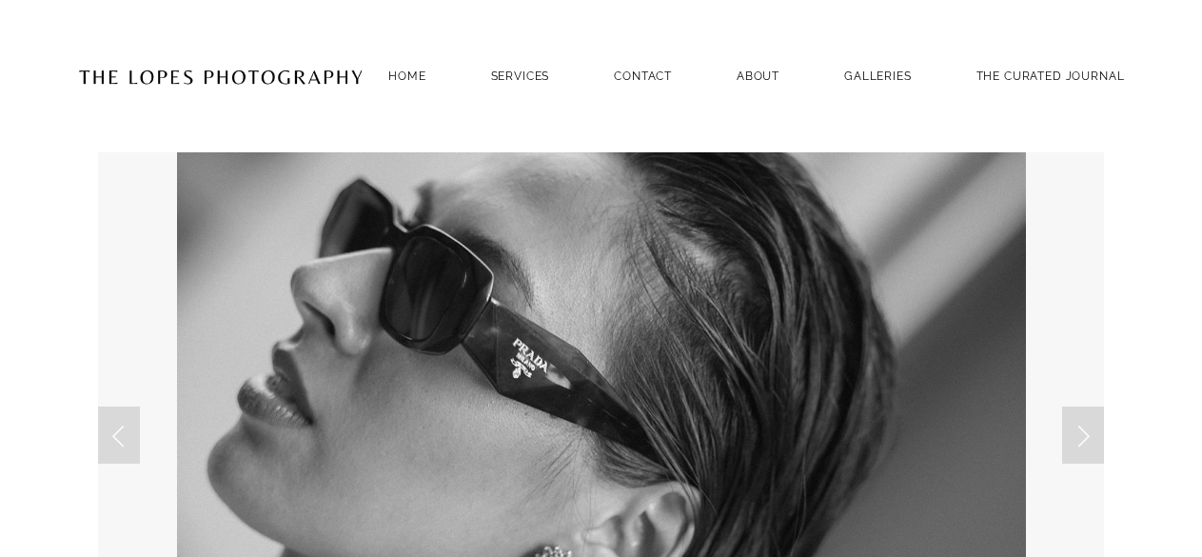 The width and height of the screenshot is (1202, 557). Describe the element at coordinates (1083, 435) in the screenshot. I see `a: Next Slide` at that location.